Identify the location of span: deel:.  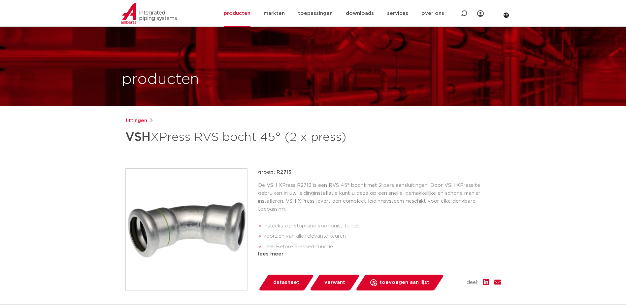
(472, 283).